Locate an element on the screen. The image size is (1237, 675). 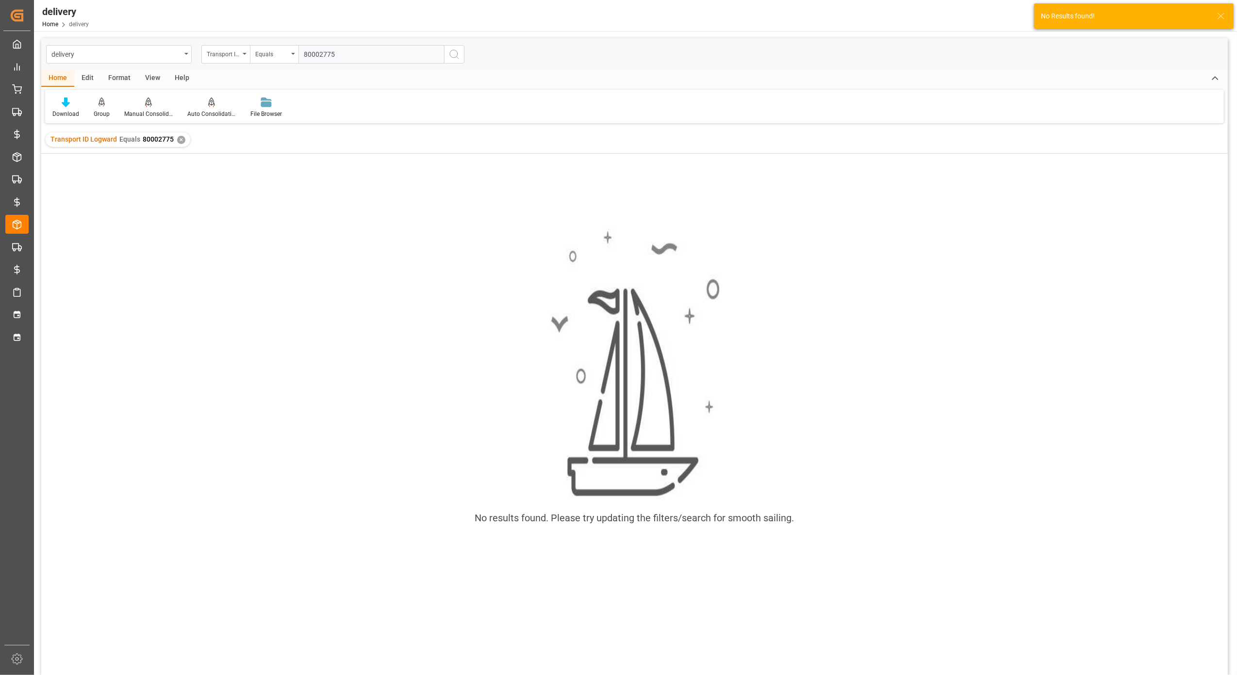
img: smooth_sailing.jpeg is located at coordinates (635, 364).